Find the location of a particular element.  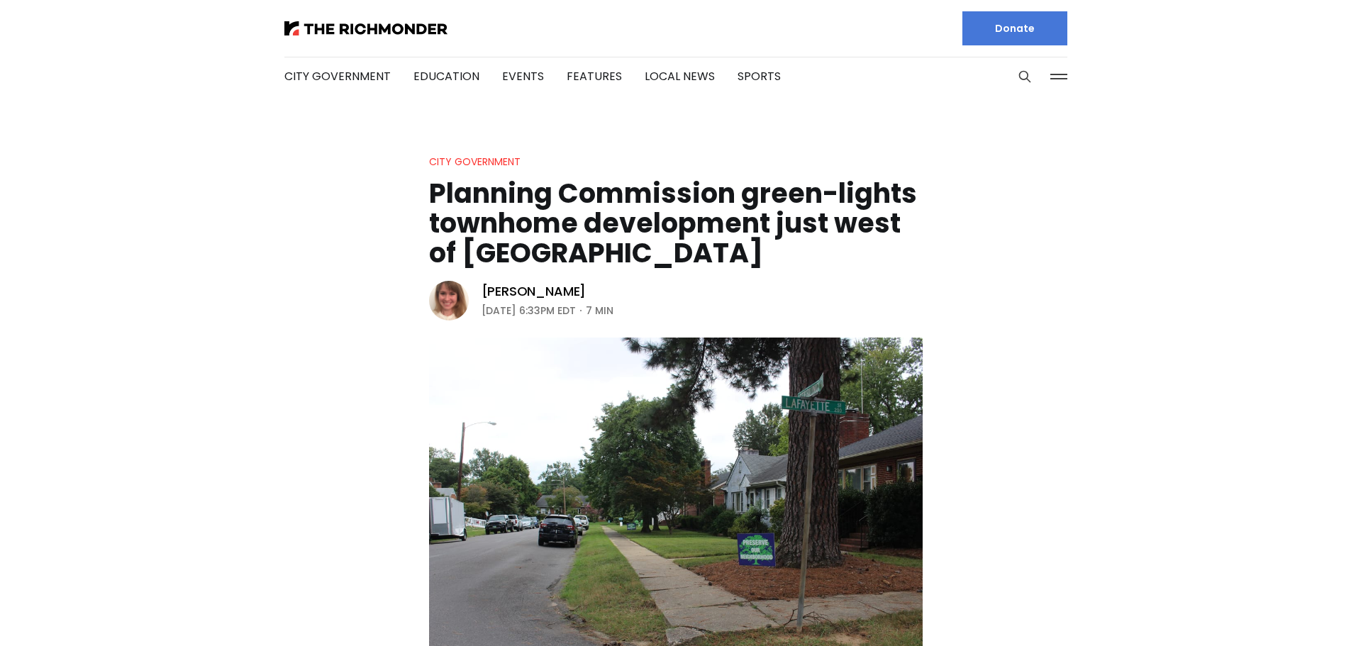

img: Sarah Vogelsong is located at coordinates (449, 301).